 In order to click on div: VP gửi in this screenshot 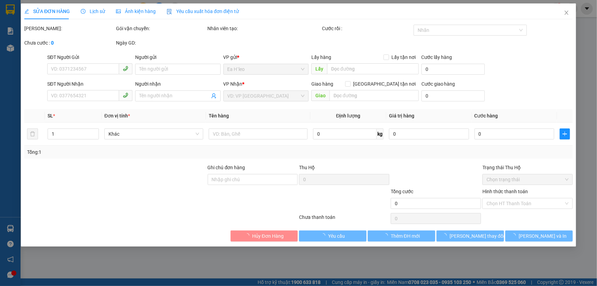, I will do `click(266, 57)`.